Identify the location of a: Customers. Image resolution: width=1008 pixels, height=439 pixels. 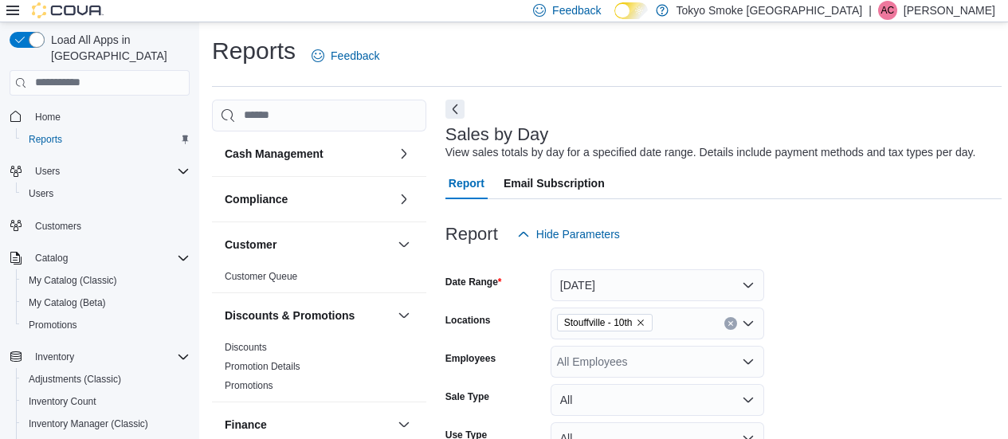
(58, 226).